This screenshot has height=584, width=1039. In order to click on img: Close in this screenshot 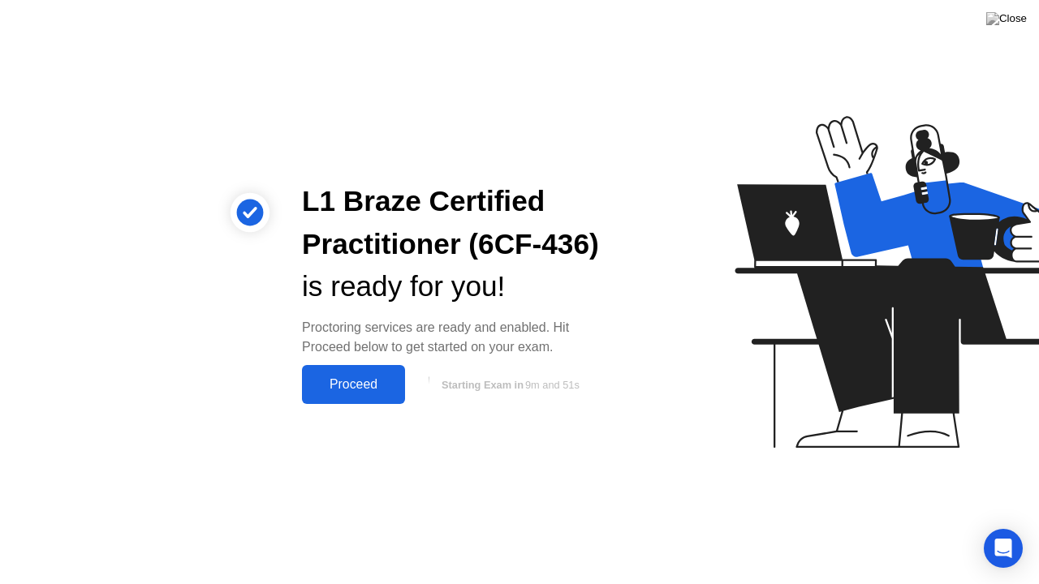, I will do `click(1006, 19)`.